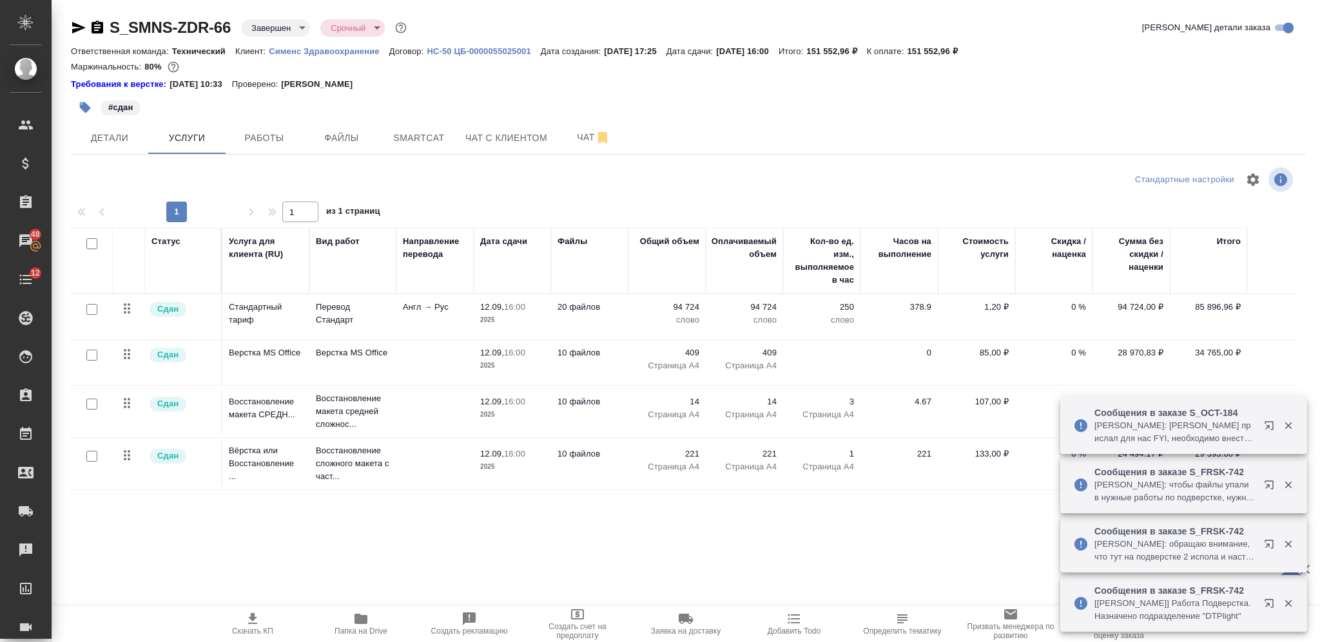 This screenshot has width=1320, height=642. I want to click on div: split button, so click(1184, 180).